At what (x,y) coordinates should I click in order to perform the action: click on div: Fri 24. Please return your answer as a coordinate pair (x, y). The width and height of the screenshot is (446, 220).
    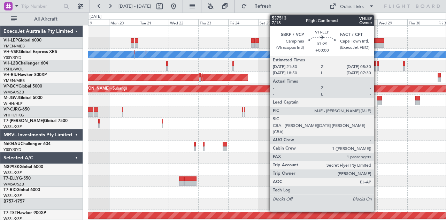
    Looking at the image, I should click on (243, 22).